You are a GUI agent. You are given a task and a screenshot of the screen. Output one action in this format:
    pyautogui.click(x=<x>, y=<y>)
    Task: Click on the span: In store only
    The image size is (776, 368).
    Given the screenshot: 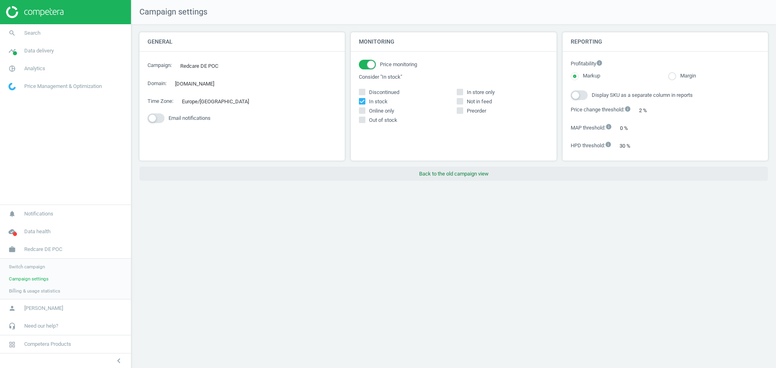 What is the action you would take?
    pyautogui.click(x=480, y=93)
    